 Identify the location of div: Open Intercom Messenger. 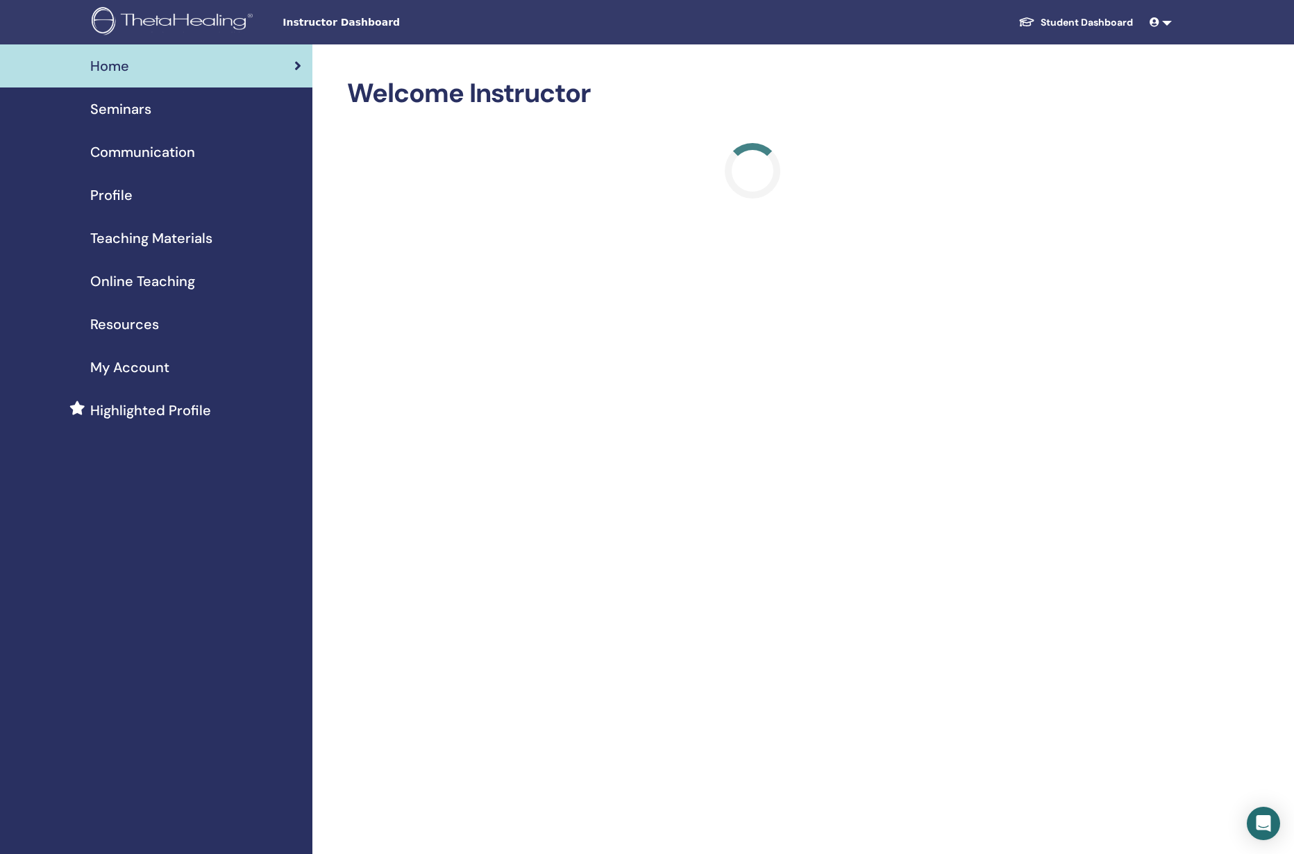
(1264, 824).